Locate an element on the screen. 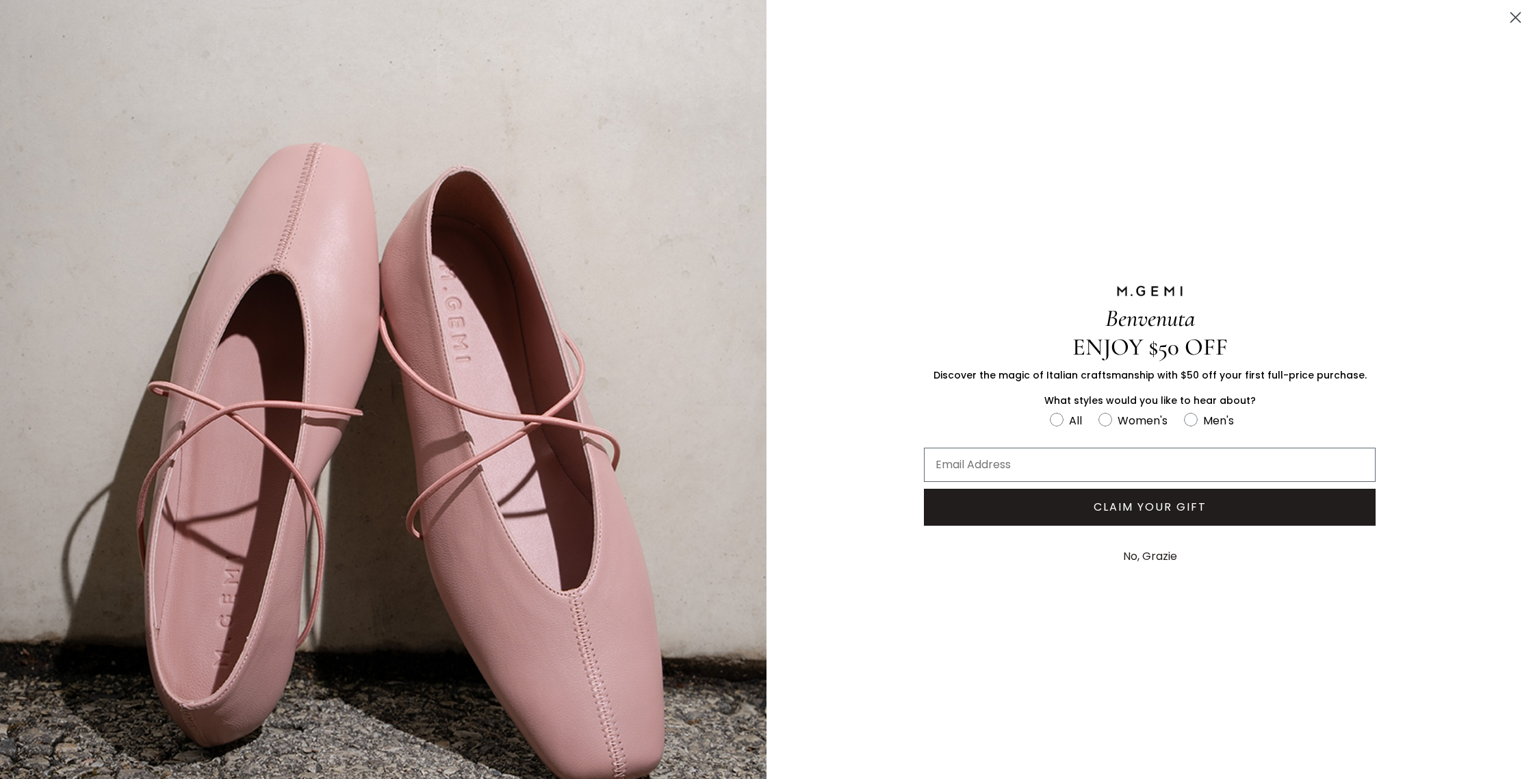  span: What styles would you like to hear about? is located at coordinates (1150, 400).